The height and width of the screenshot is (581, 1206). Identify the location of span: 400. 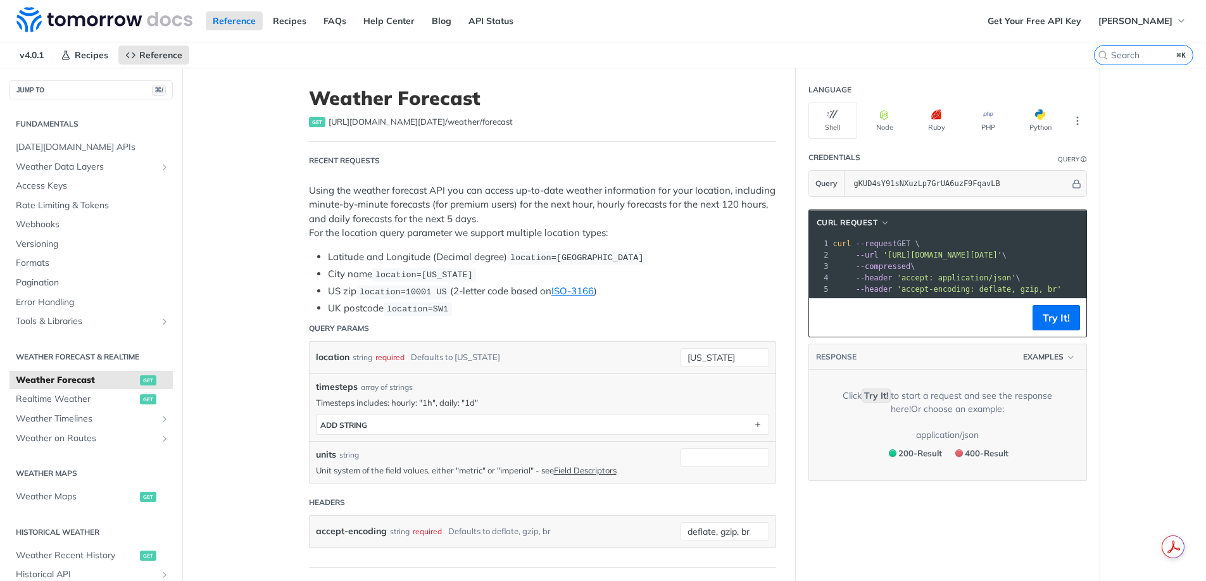
(959, 453).